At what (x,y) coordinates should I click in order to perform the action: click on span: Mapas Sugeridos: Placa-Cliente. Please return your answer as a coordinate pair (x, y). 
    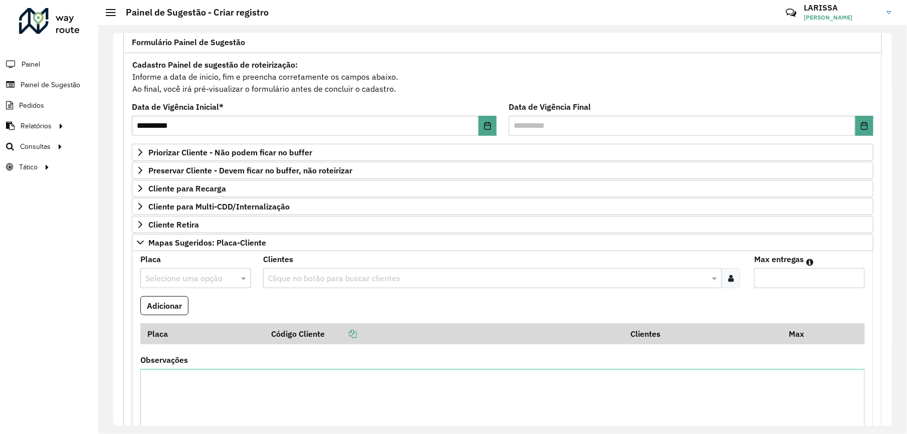
    Looking at the image, I should click on (207, 242).